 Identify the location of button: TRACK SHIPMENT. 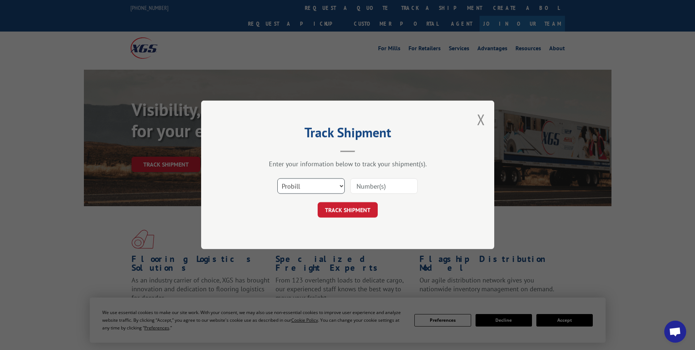
(348, 210).